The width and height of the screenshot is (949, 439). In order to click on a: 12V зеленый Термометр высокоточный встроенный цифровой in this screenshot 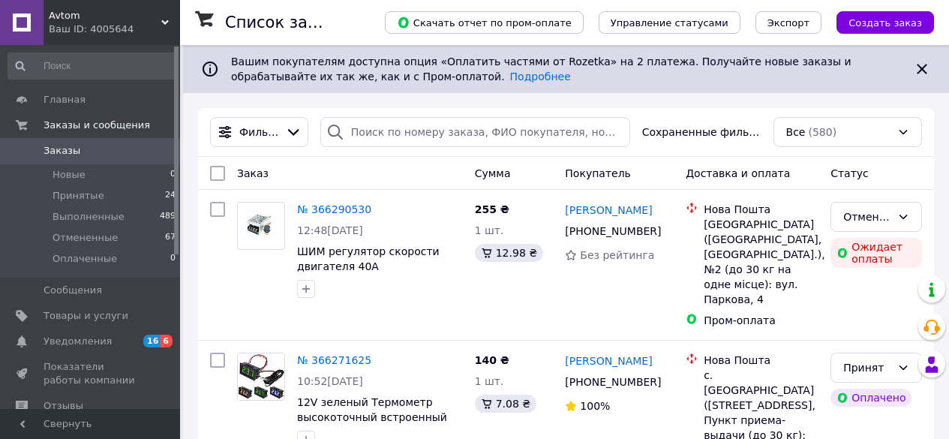, I will do `click(372, 417)`.